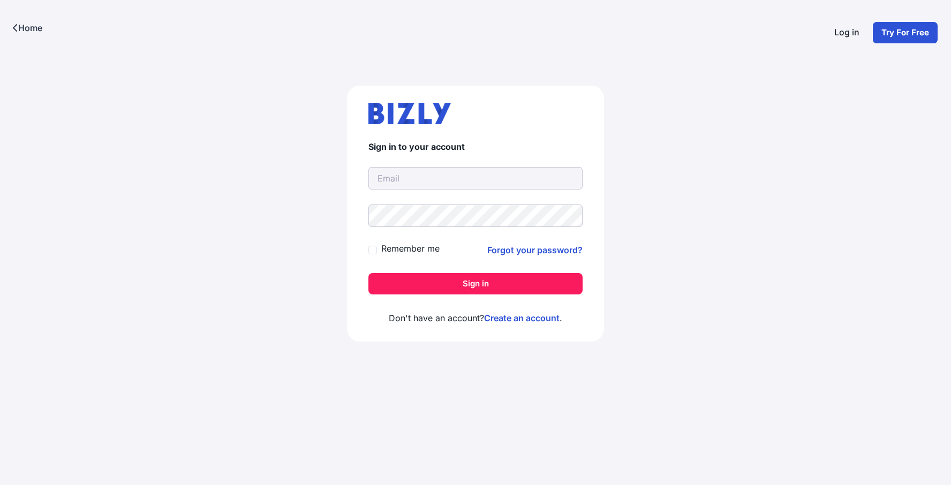 The image size is (951, 485). Describe the element at coordinates (410, 114) in the screenshot. I see `img: bizly_logo.svg` at that location.